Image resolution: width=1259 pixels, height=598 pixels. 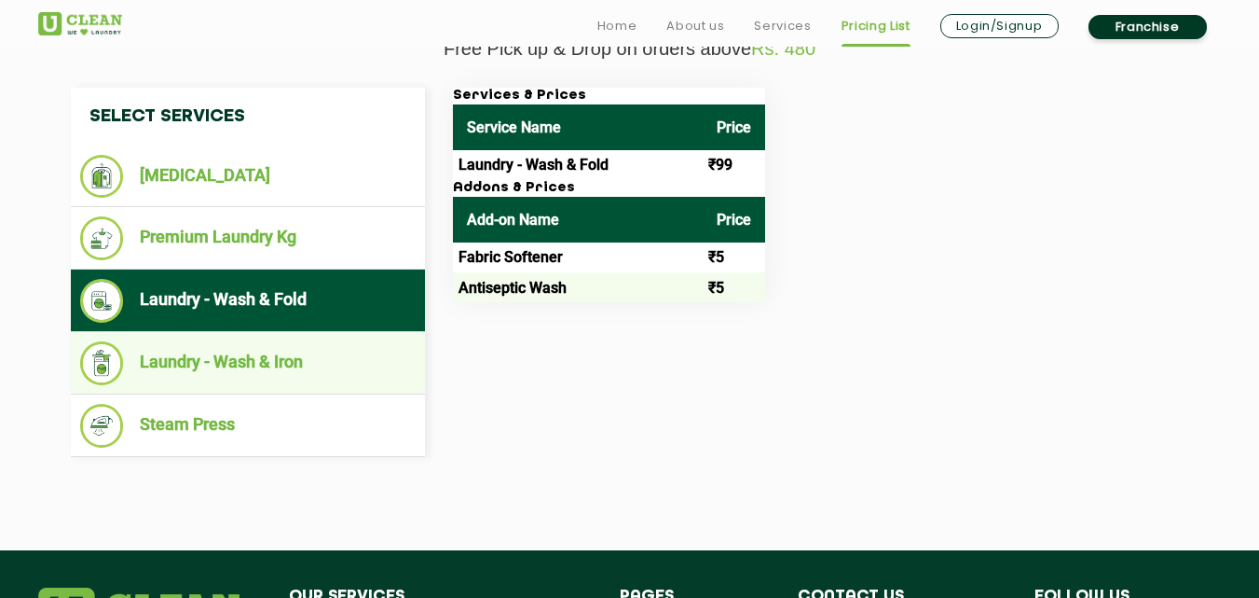 What do you see at coordinates (617, 26) in the screenshot?
I see `a: Home` at bounding box center [617, 26].